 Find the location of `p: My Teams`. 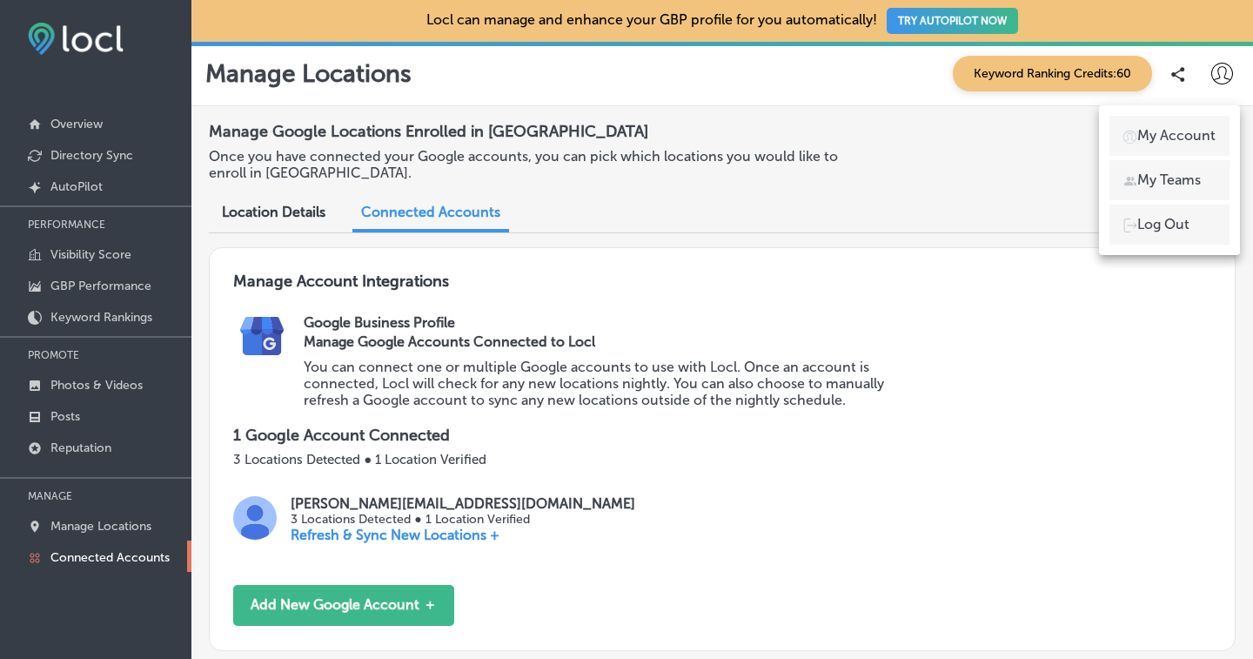

p: My Teams is located at coordinates (1169, 180).